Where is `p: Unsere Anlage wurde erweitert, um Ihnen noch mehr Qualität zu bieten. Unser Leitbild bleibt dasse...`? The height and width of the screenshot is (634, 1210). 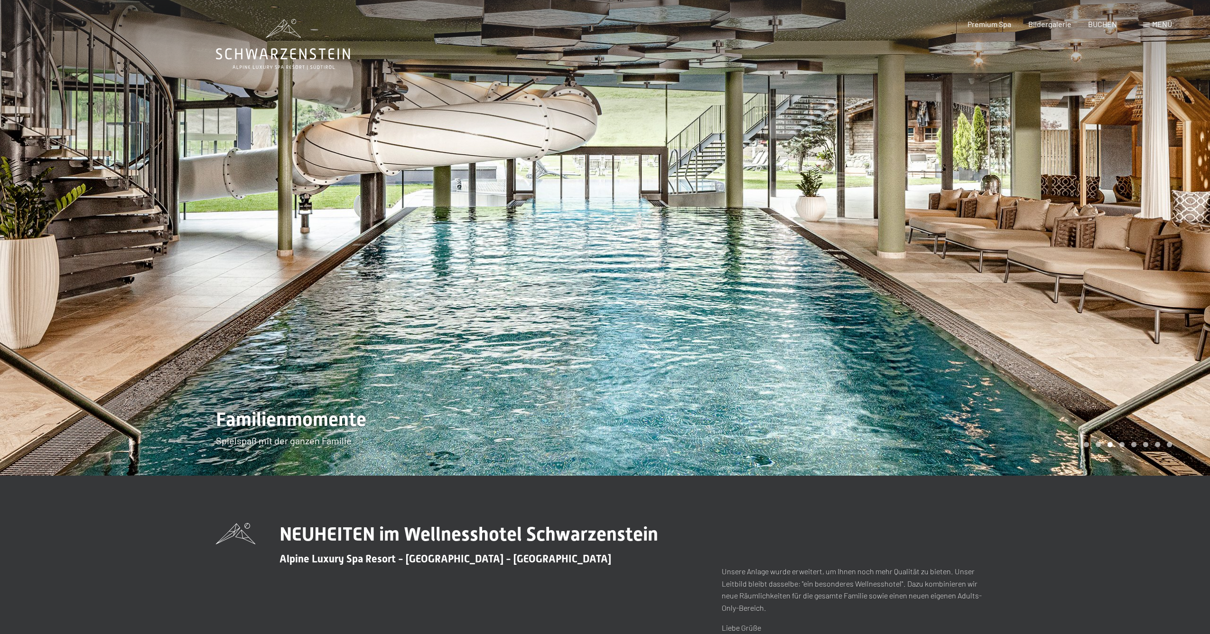
p: Unsere Anlage wurde erweitert, um Ihnen noch mehr Qualität zu bieten. Unser Leitbild bleibt dasse... is located at coordinates (858, 590).